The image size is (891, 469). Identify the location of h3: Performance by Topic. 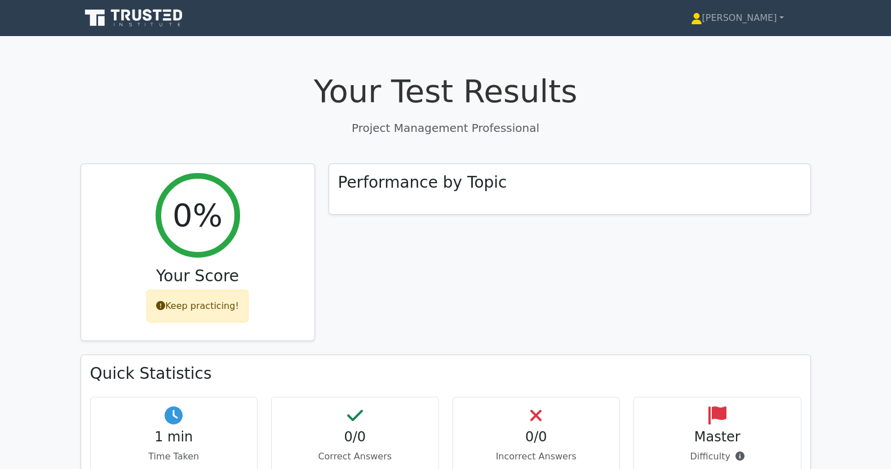
(423, 183).